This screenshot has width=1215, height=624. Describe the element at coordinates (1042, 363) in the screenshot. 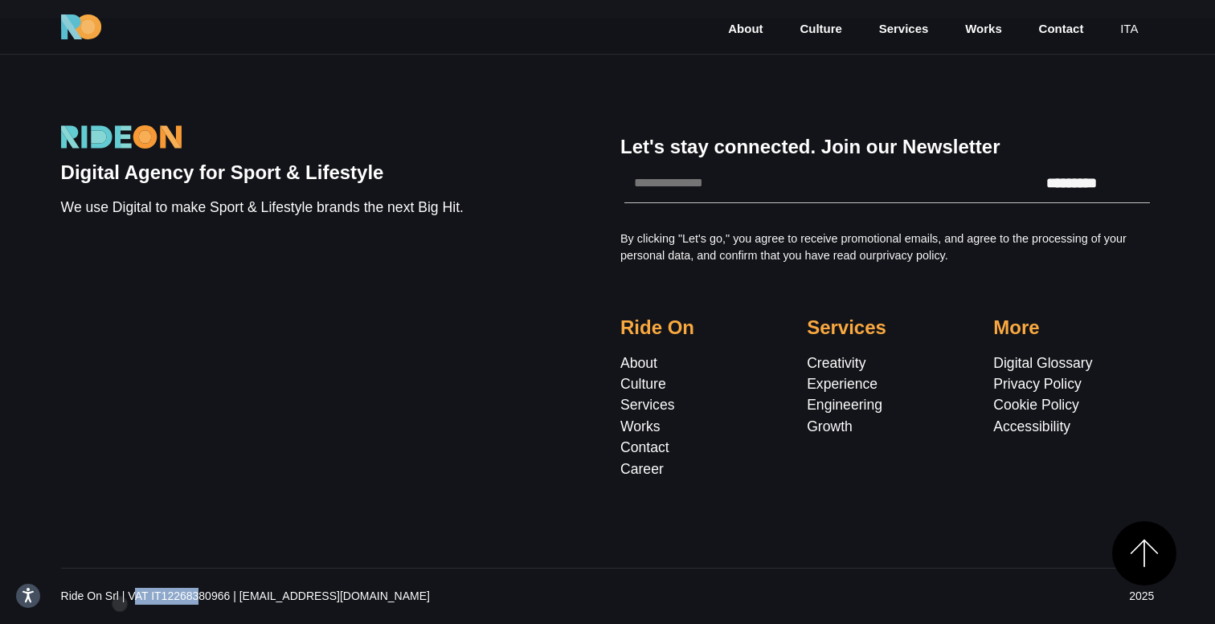

I see `a: Digital Glossary` at that location.